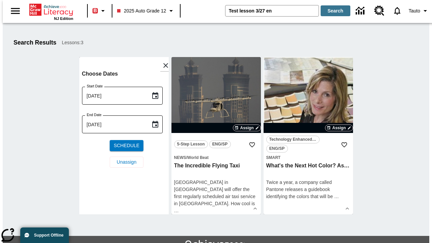  Describe the element at coordinates (274, 158) in the screenshot. I see `span: Smart` at that location.